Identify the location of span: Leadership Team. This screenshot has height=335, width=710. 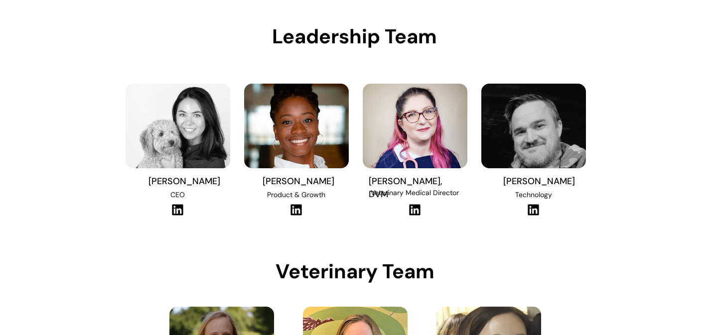
(354, 36).